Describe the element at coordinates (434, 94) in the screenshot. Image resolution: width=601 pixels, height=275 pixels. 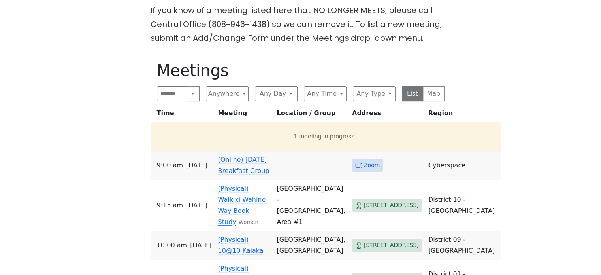
I see `button: Map` at that location.